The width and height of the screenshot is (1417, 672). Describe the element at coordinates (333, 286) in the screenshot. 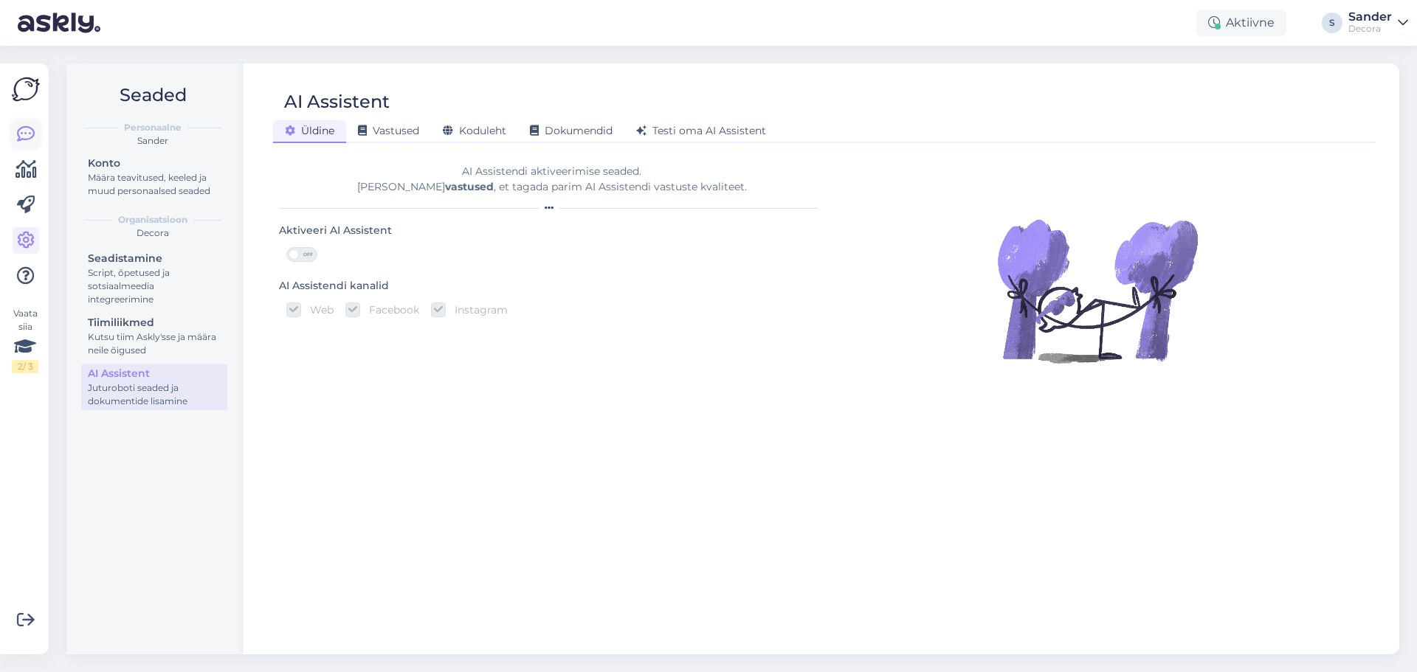

I see `div: AI Assistendi kanalid` at that location.